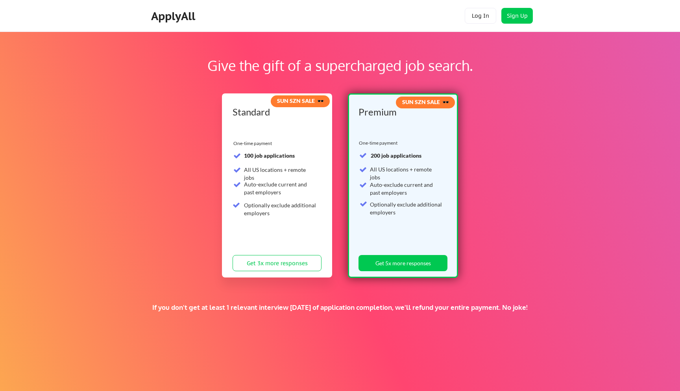  Describe the element at coordinates (517, 16) in the screenshot. I see `button: Sign Up` at that location.